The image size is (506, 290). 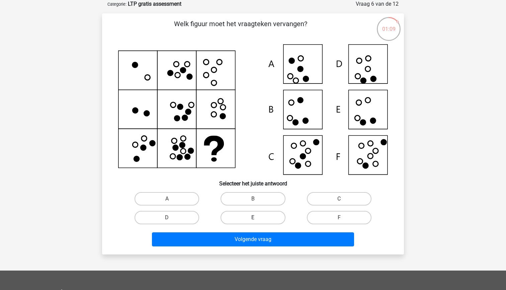 What do you see at coordinates (253, 239) in the screenshot?
I see `button: Volgende vraag` at bounding box center [253, 239].